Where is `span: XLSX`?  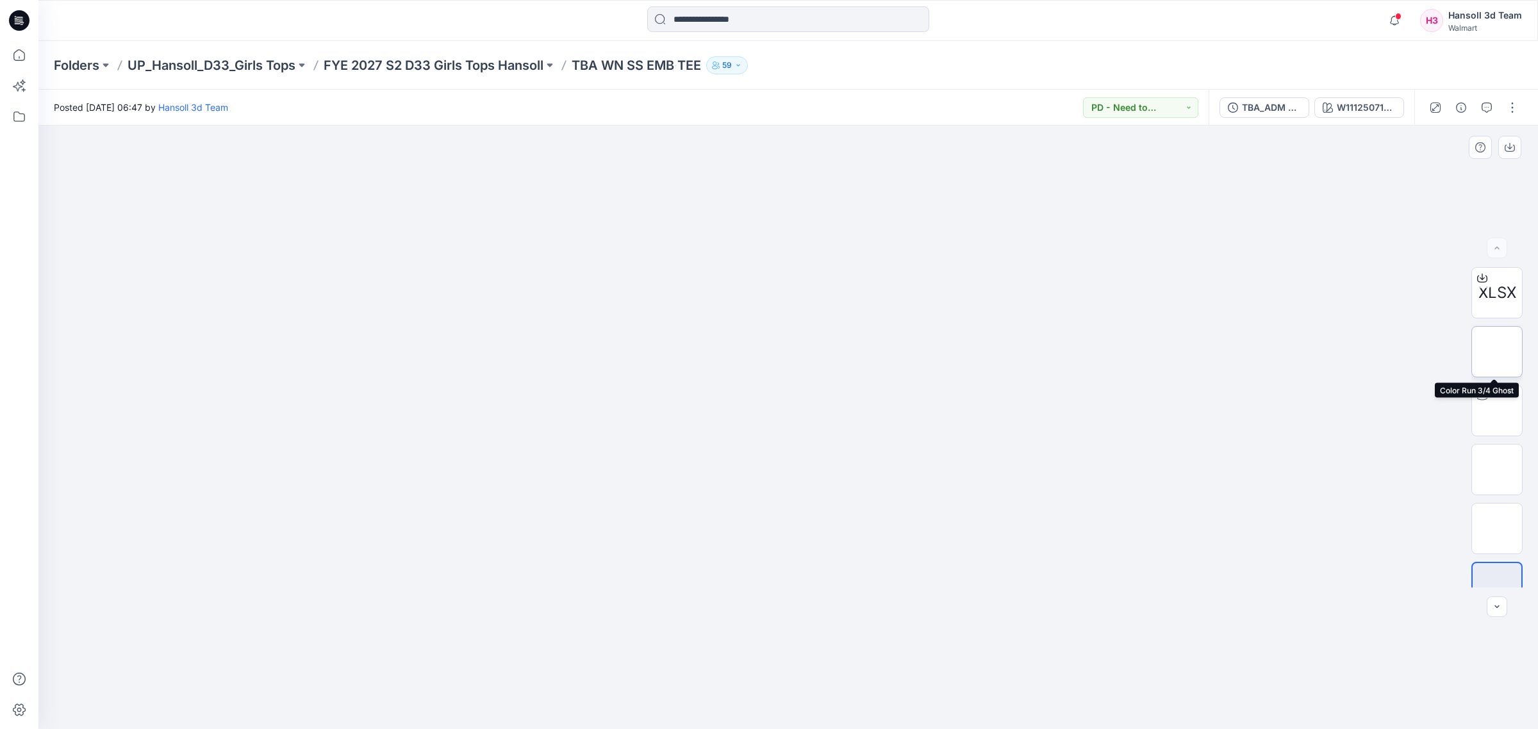
span: XLSX is located at coordinates (1497, 293).